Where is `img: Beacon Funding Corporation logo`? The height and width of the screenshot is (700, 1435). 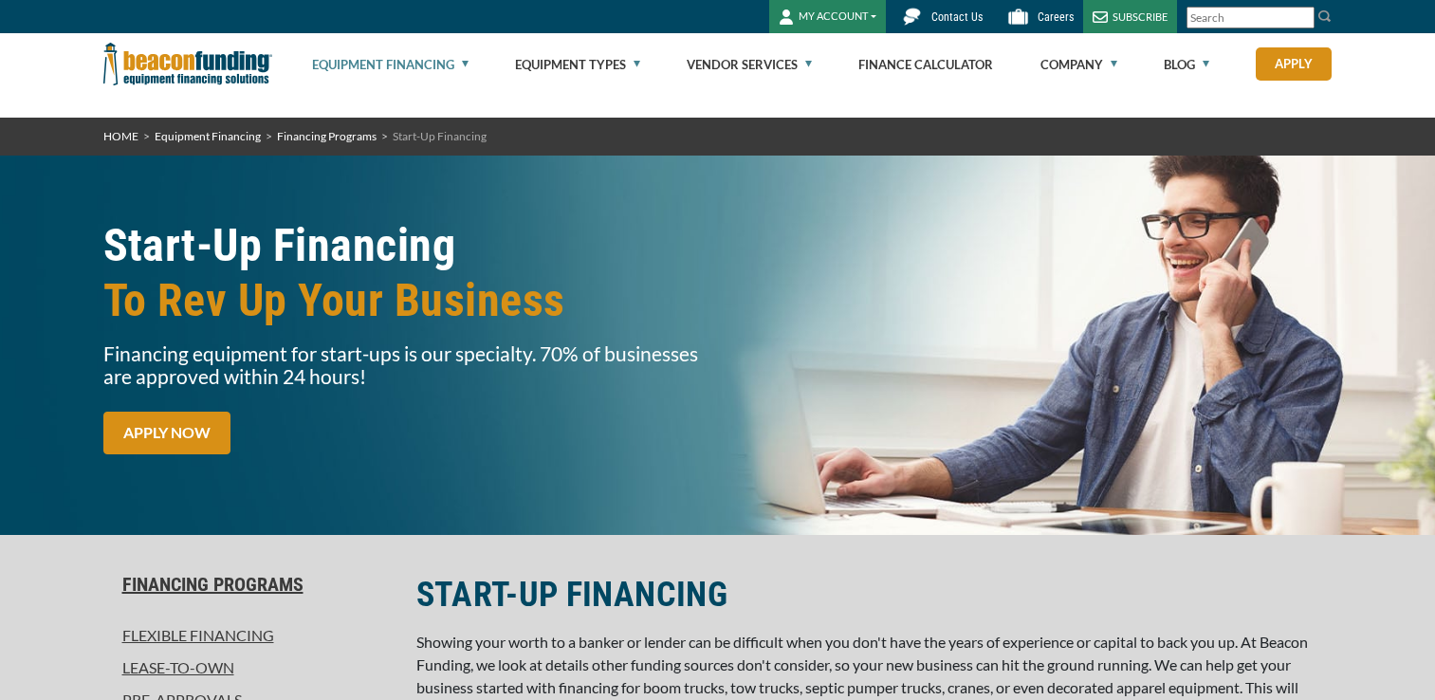
img: Beacon Funding Corporation logo is located at coordinates (188, 64).